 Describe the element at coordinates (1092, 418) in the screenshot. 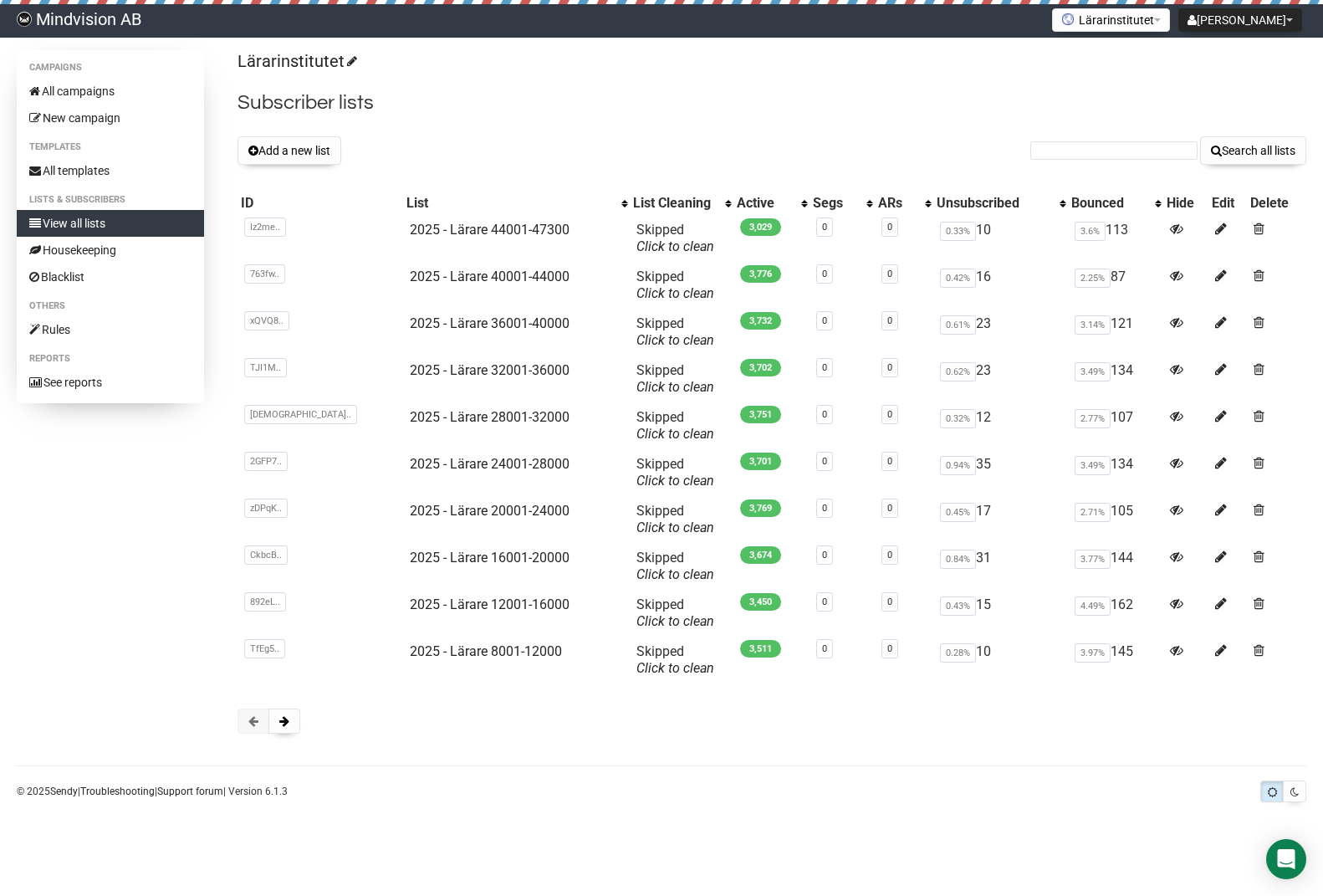

I see `span: 2.77%` at that location.